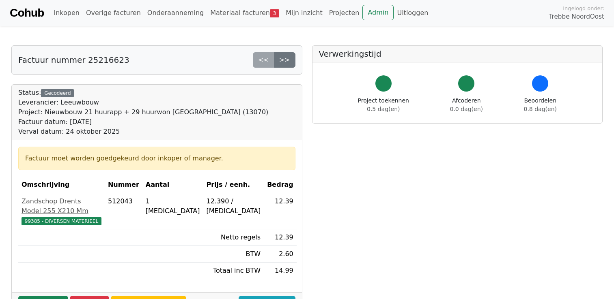 This screenshot has width=614, height=299. Describe the element at coordinates (143, 112) in the screenshot. I see `div: Status:` at that location.